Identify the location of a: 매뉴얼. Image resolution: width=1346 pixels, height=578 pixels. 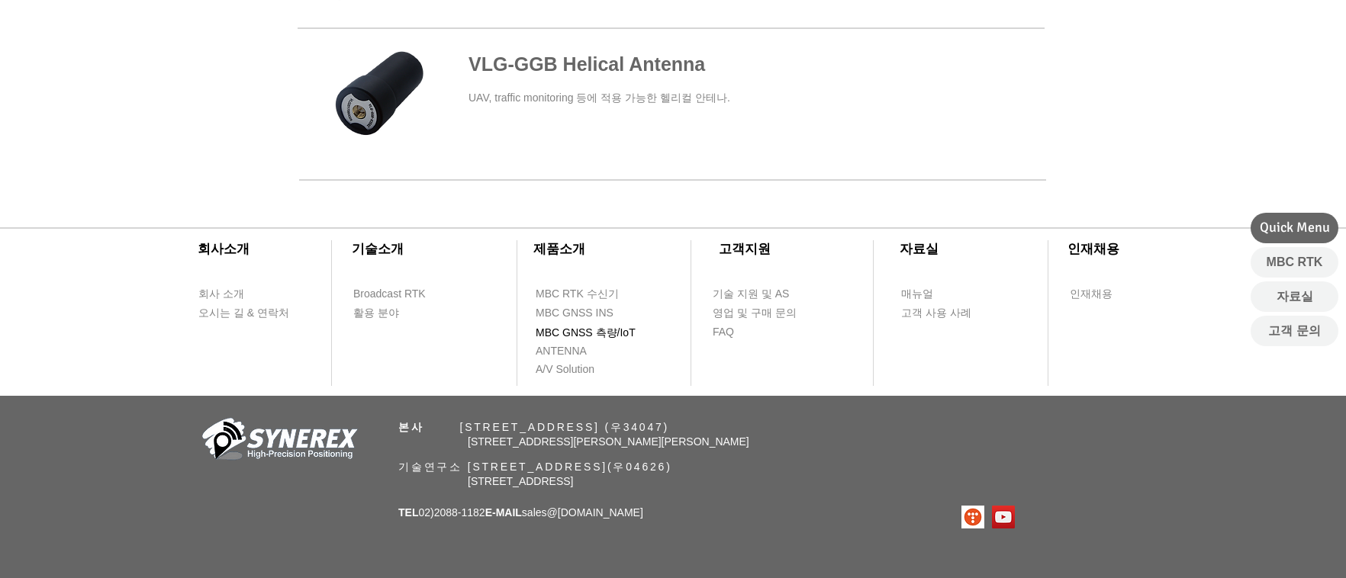
(944, 294).